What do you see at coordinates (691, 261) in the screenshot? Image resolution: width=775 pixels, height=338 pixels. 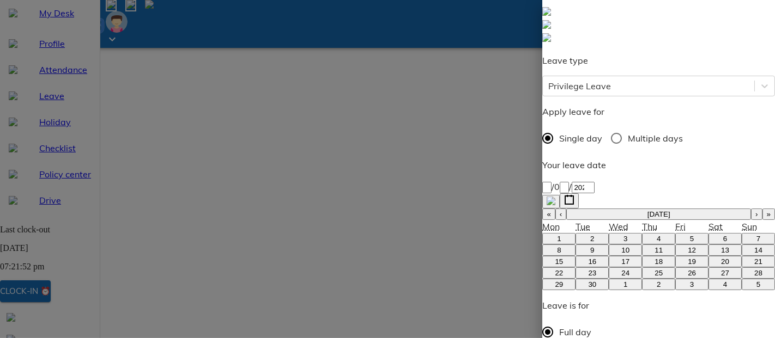 I see `button: 19 September 2025` at bounding box center [691, 261].